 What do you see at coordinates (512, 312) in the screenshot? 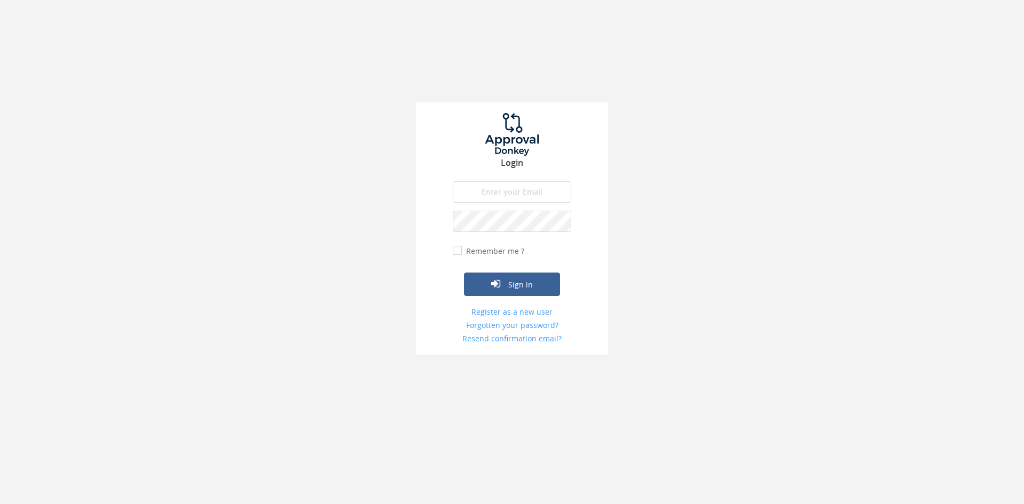
I see `a: Register as a new user` at bounding box center [512, 312].